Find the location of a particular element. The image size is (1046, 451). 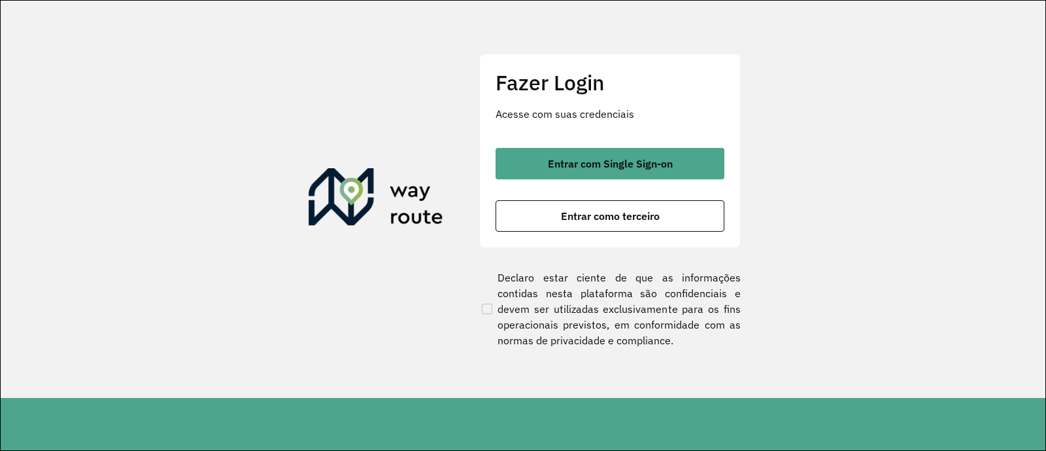

span: Entrar como terceiro is located at coordinates (610, 216).